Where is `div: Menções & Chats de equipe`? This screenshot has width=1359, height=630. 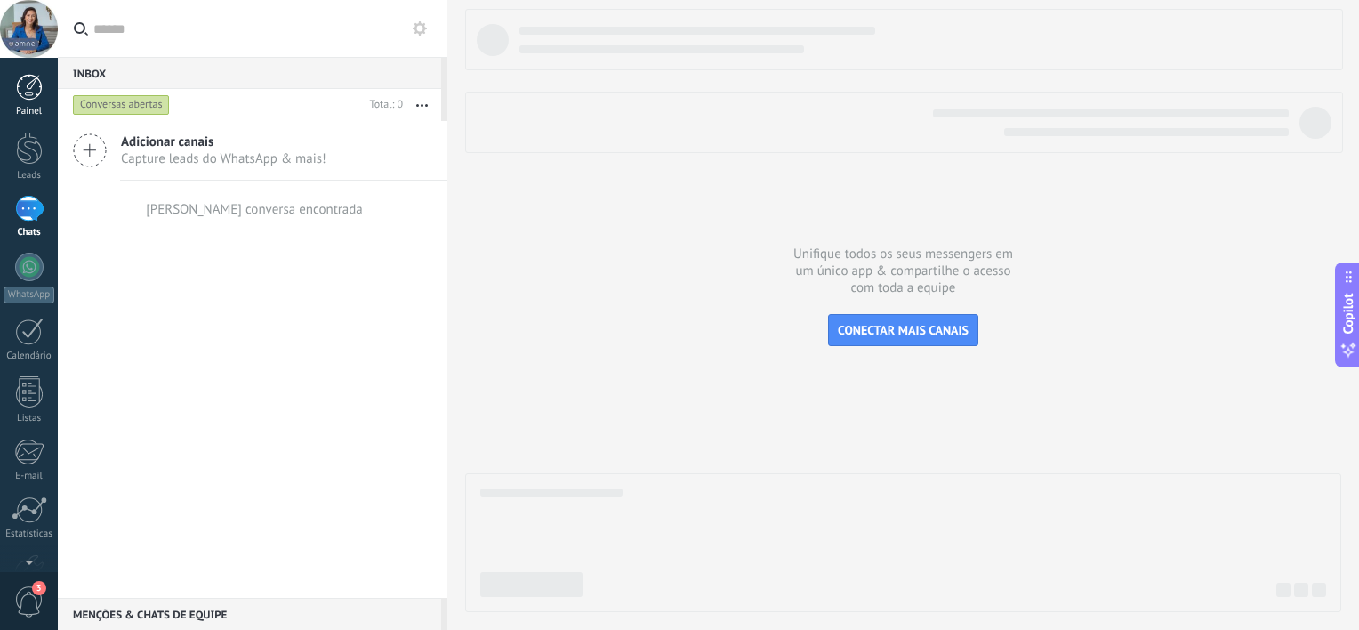
div: Menções & Chats de equipe is located at coordinates (249, 614).